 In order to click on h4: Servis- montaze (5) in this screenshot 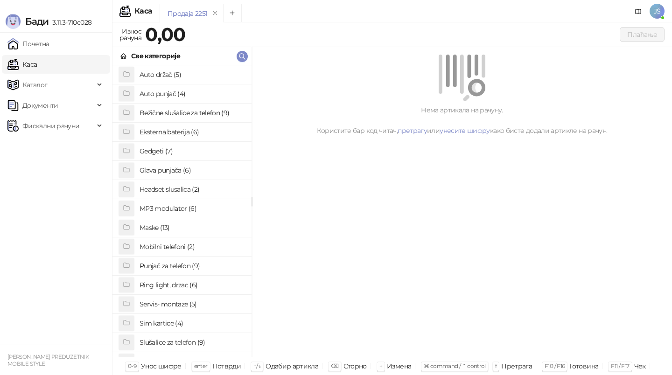, I will do `click(192, 304)`.